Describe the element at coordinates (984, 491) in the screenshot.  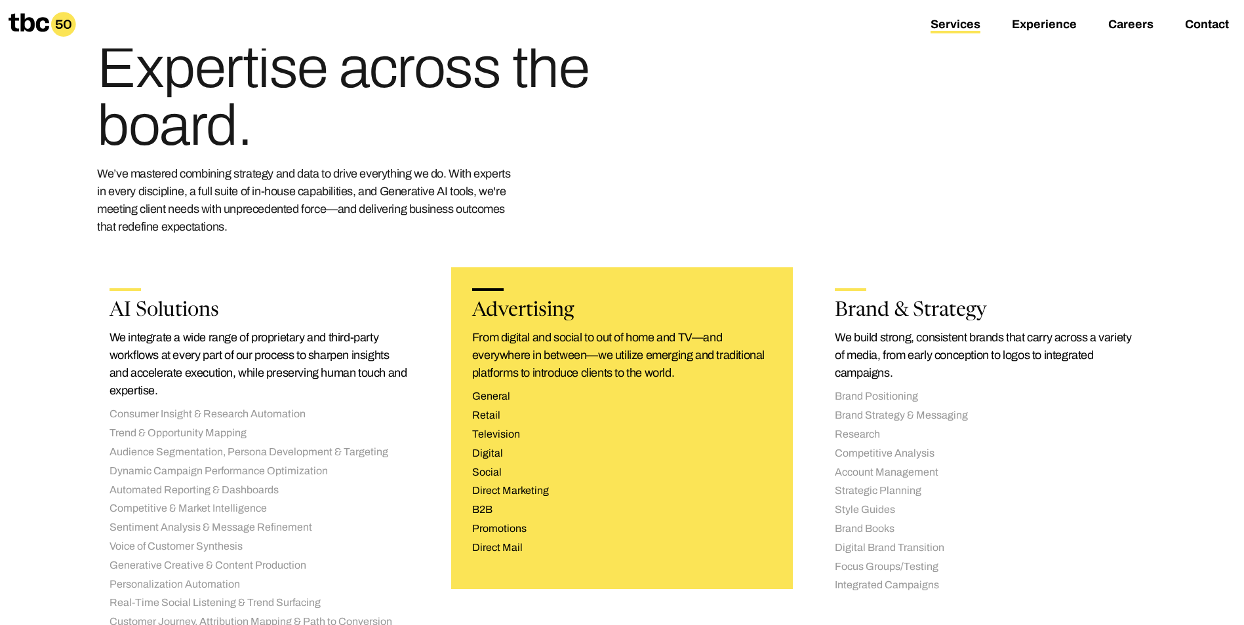
I see `li: Strategic Planning` at that location.